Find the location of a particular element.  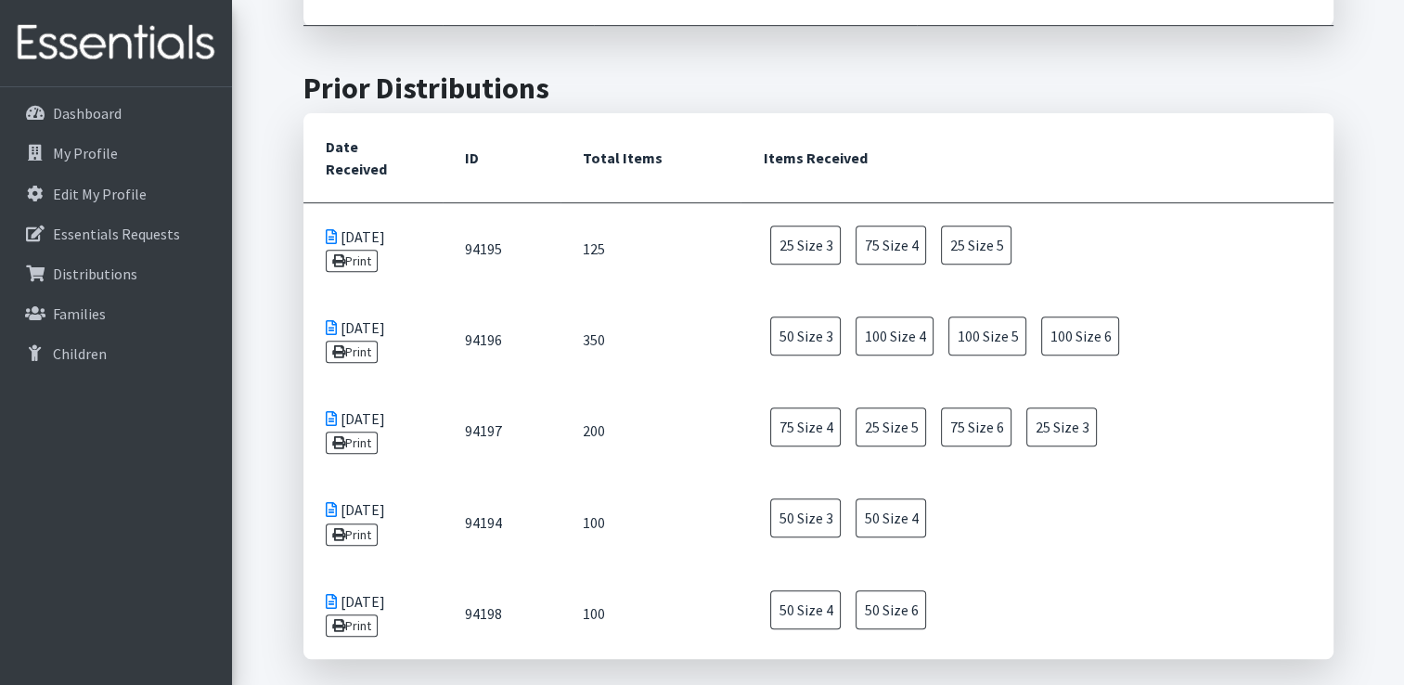

td: 125 is located at coordinates (651, 249).